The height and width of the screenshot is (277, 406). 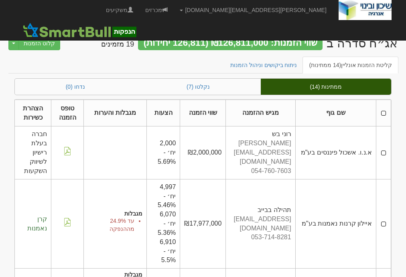 I want to click on th: הצעות, so click(x=163, y=113).